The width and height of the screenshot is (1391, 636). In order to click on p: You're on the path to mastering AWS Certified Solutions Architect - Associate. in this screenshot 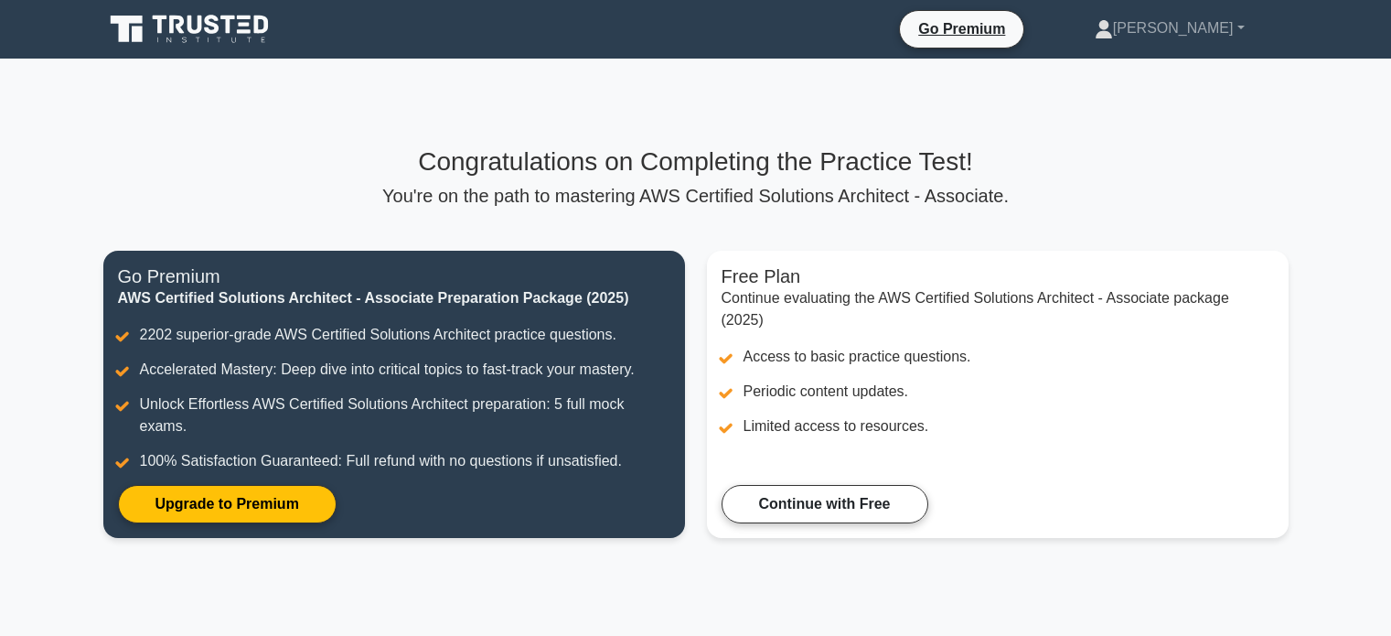, I will do `click(696, 196)`.